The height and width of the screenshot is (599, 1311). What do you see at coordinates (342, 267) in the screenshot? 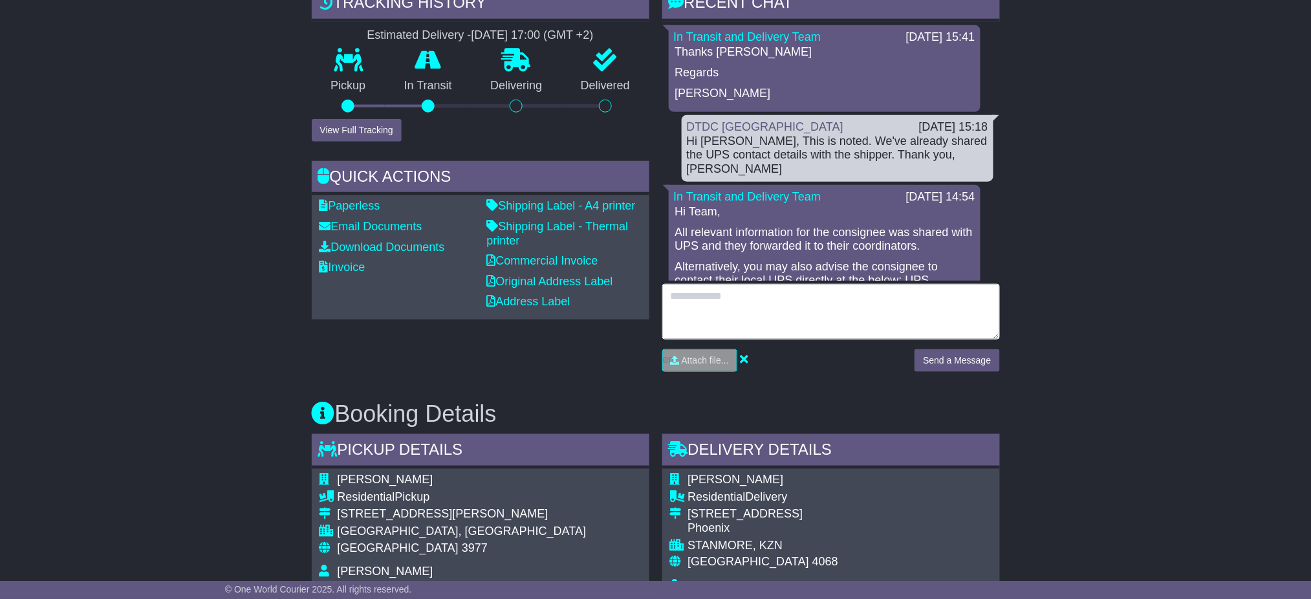
I see `a: Invoice` at bounding box center [342, 267].